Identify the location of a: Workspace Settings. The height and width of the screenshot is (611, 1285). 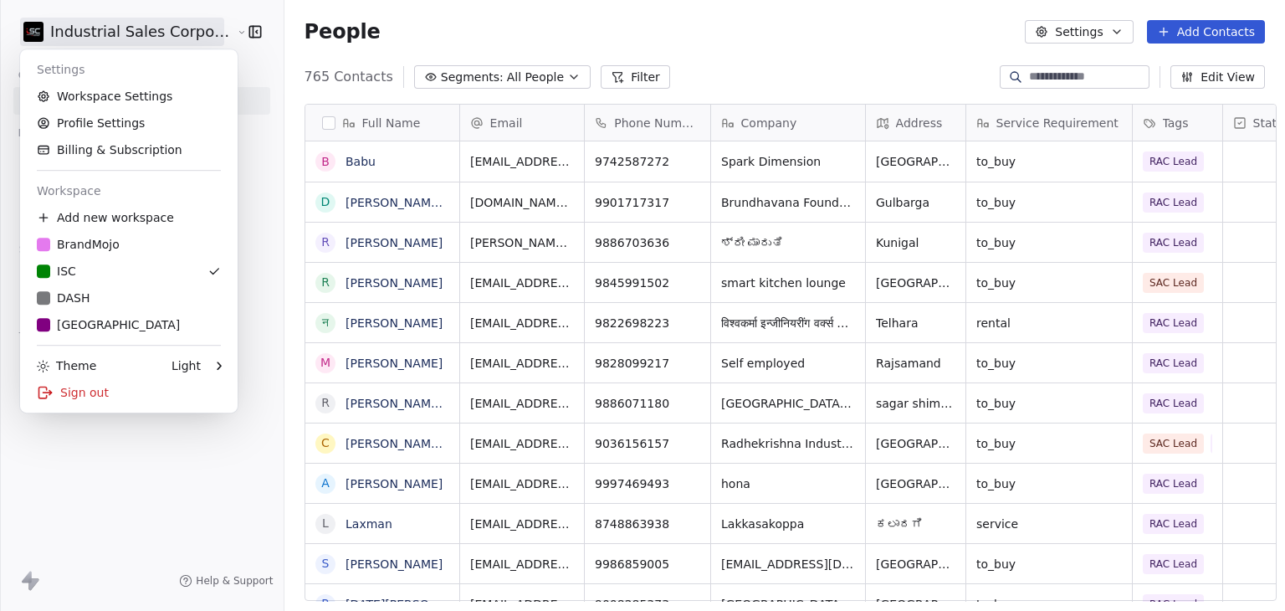
(129, 96).